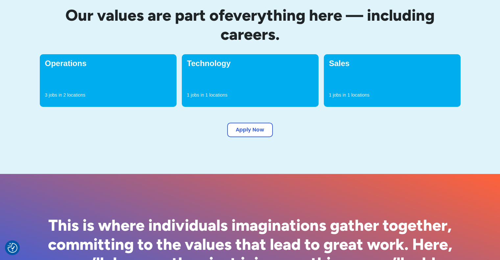  I want to click on span: everything here — including careers., so click(328, 25).